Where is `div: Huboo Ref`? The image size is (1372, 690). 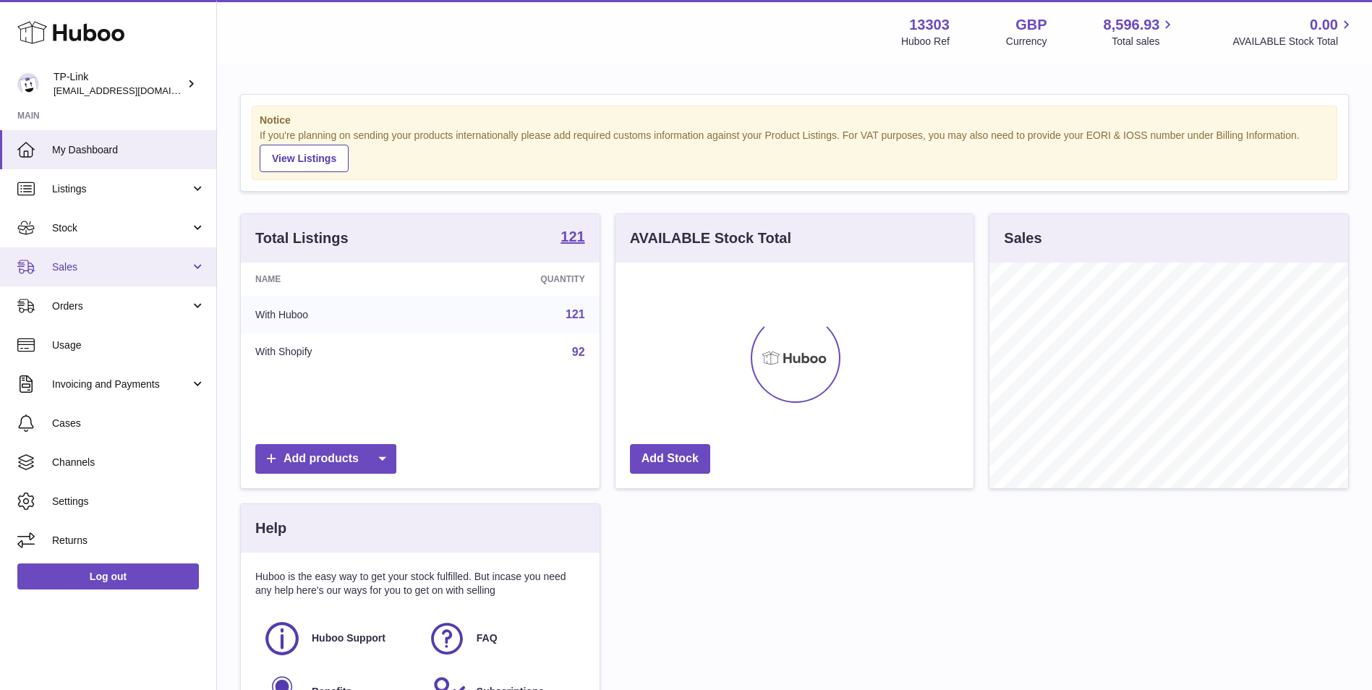 div: Huboo Ref is located at coordinates (925, 41).